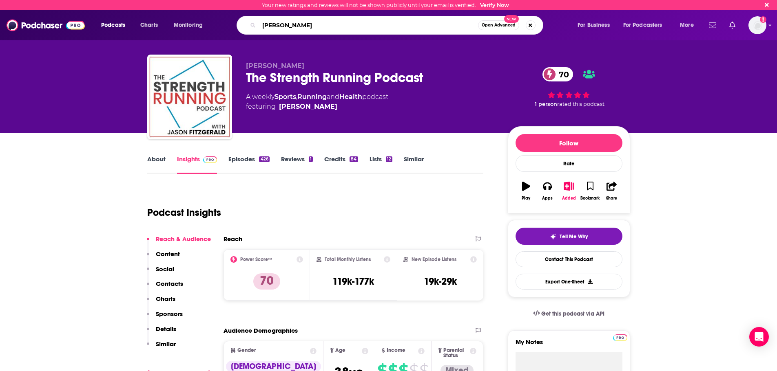 Image resolution: width=777 pixels, height=371 pixels. Describe the element at coordinates (46, 25) in the screenshot. I see `a: Podchaser - Follow, Share and Rate Podcasts` at that location.